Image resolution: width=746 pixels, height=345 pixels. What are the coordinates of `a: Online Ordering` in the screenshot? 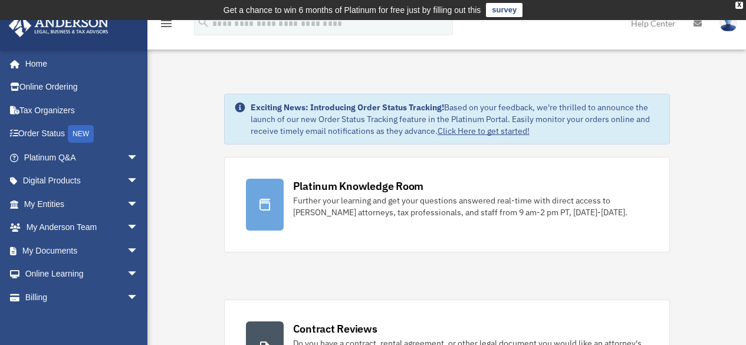 It's located at (82, 87).